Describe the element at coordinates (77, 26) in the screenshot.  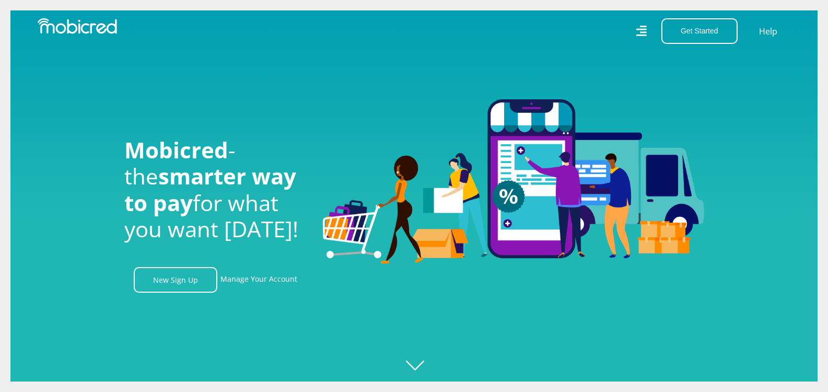
I see `img: Mobicred` at that location.